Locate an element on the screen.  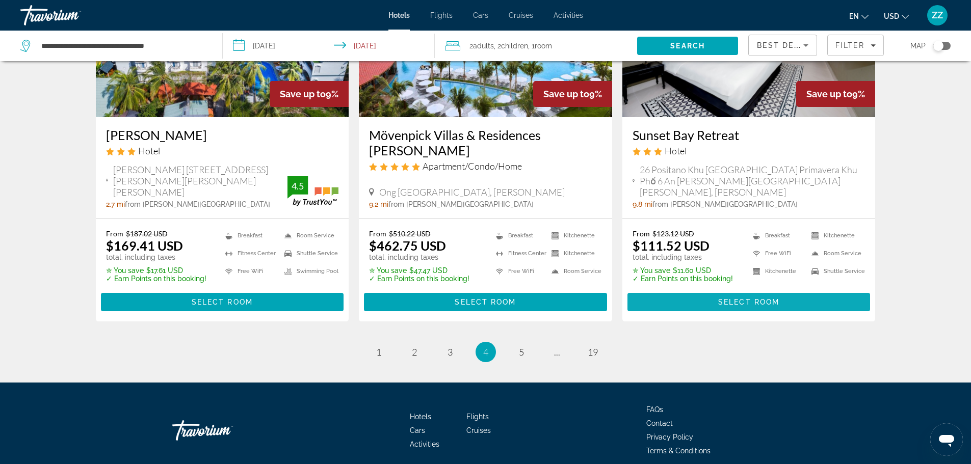
span: Hotel is located at coordinates (675, 151).